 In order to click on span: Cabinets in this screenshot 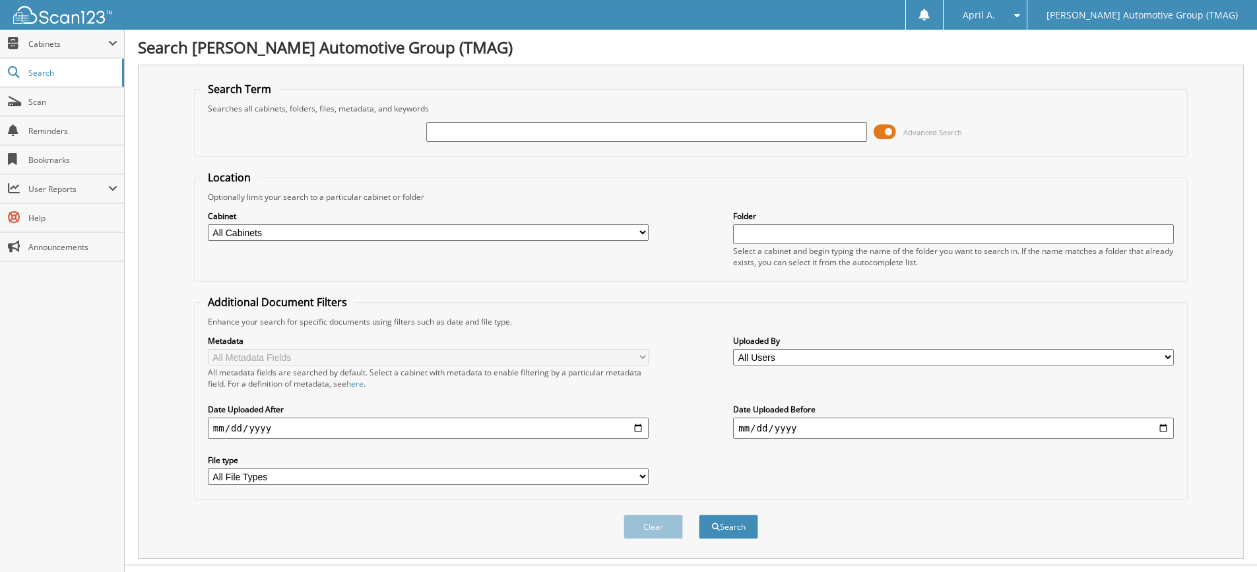, I will do `click(68, 44)`.